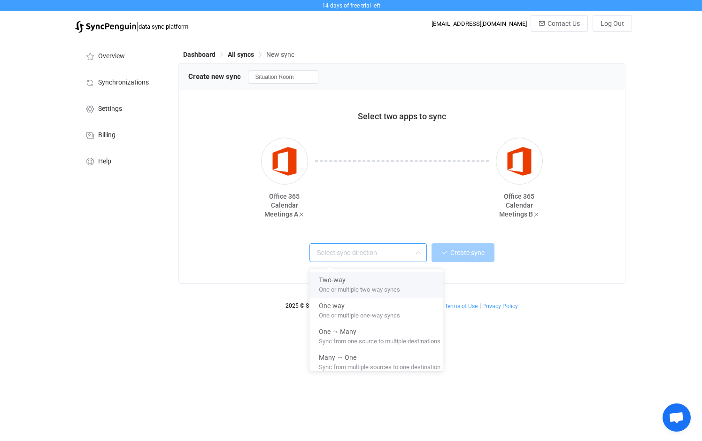 This screenshot has width=702, height=441. I want to click on span: Office 365 Calendar Meetings B, so click(517, 205).